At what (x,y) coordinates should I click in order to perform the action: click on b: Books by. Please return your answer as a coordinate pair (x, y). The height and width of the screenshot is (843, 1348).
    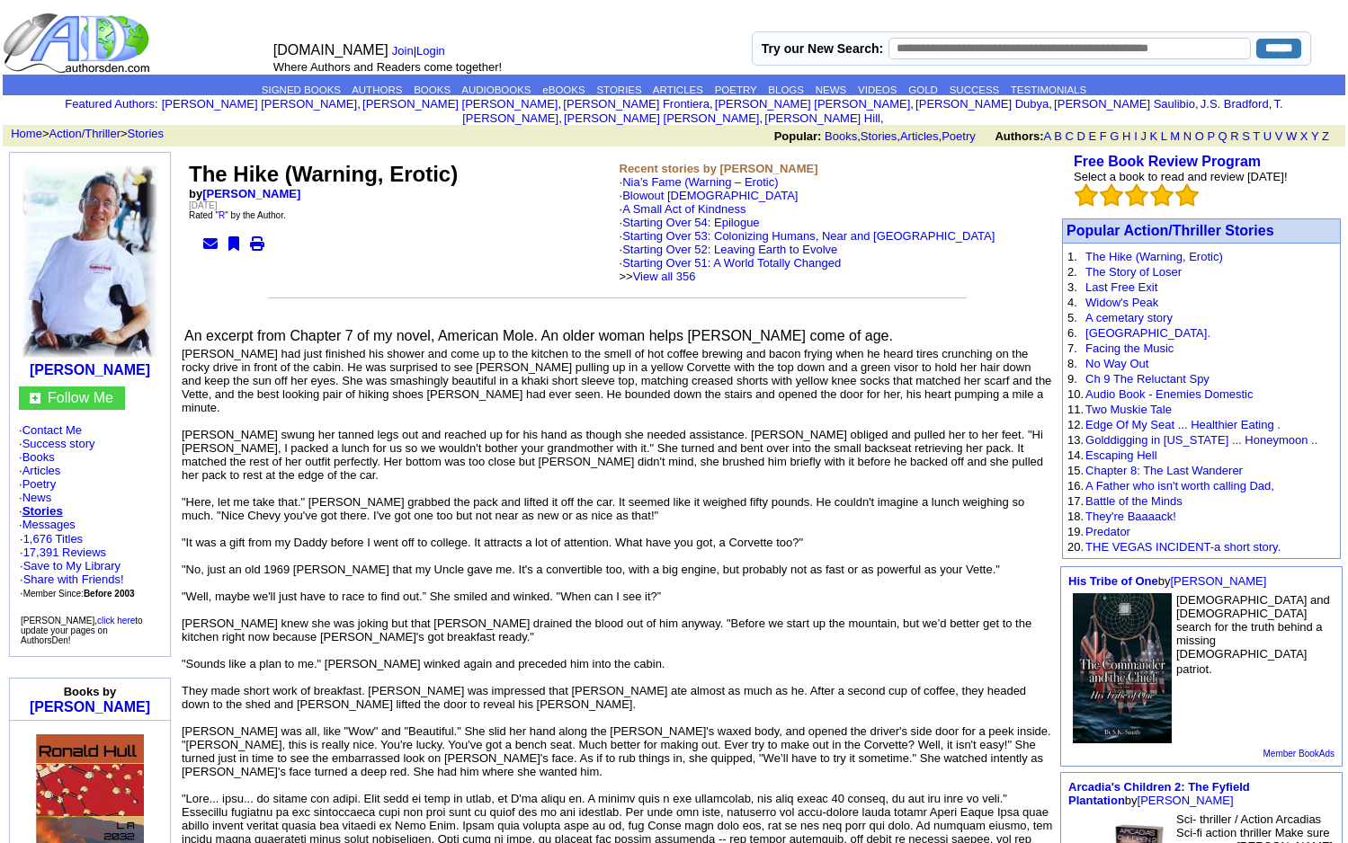
    Looking at the image, I should click on (90, 691).